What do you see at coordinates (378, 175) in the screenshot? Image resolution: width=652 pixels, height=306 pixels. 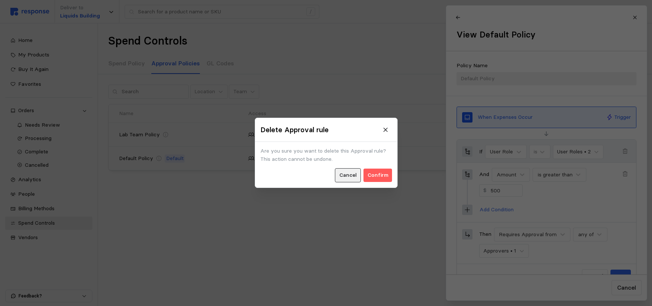 I see `button: Confirm` at bounding box center [378, 175].